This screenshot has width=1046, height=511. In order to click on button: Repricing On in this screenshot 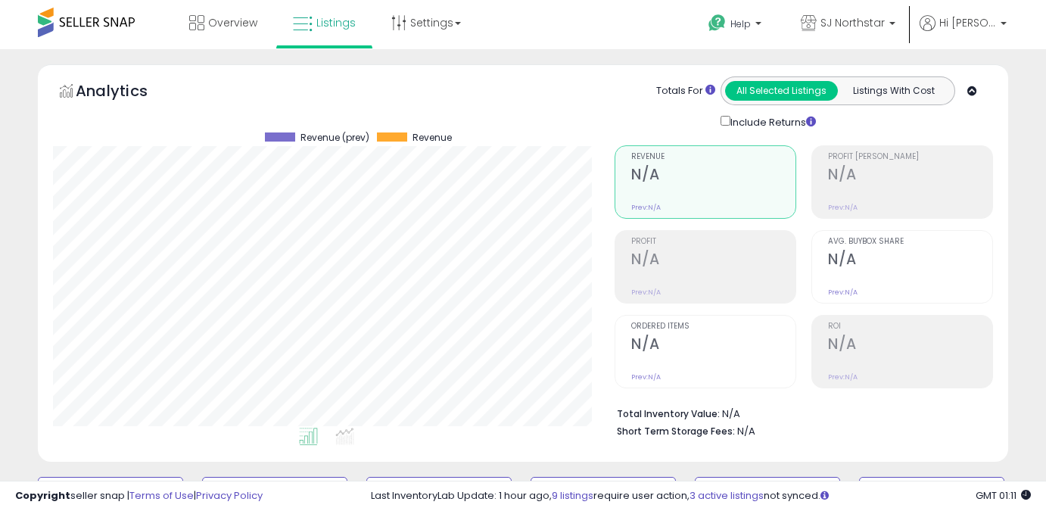, I will do `click(275, 492)`.